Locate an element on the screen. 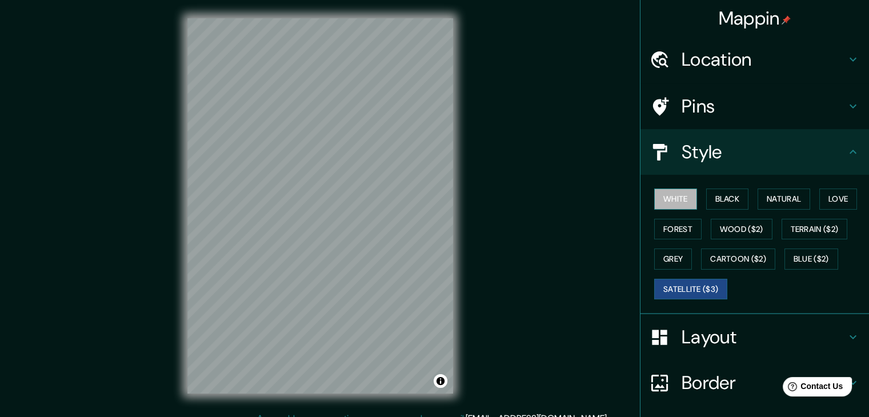  div: Pins is located at coordinates (754, 106).